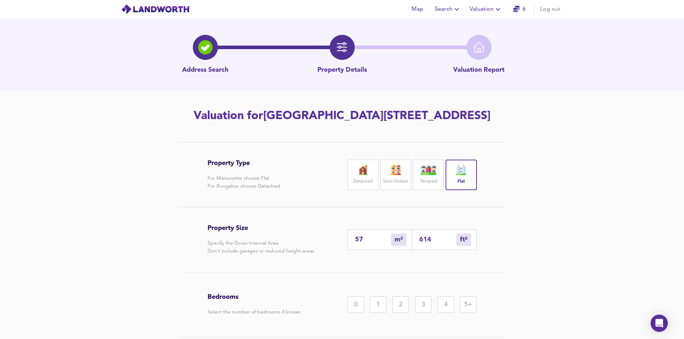 Image resolution: width=684 pixels, height=339 pixels. I want to click on p: Select the number of bedrooms if known, so click(254, 312).